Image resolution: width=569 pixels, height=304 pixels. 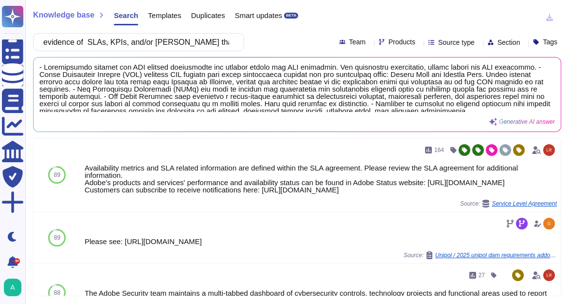 I want to click on div: 9+, so click(x=17, y=261).